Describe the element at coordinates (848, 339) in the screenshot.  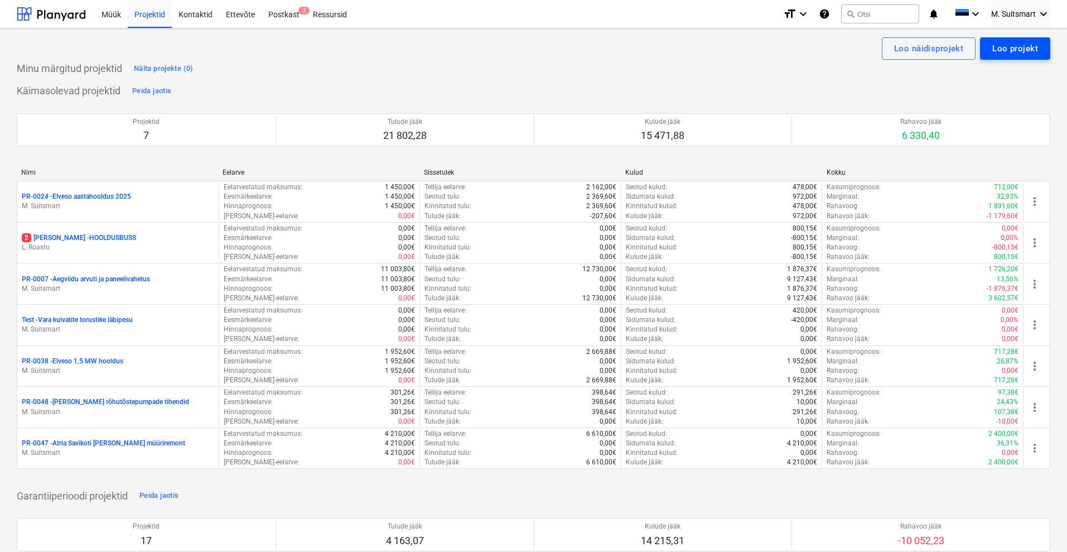
I see `p: Rahavoo jääk :` at that location.